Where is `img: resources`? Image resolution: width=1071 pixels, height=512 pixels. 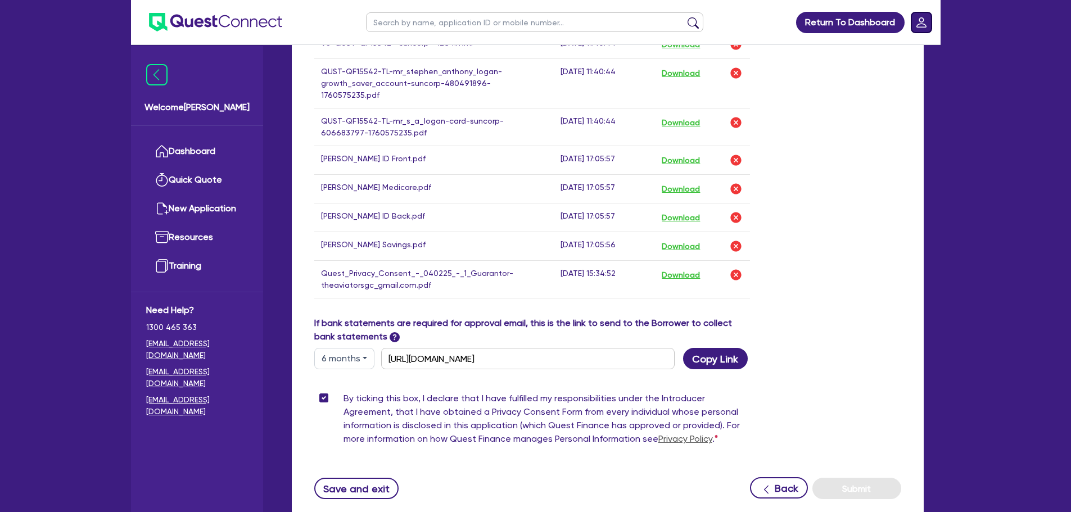
img: resources is located at coordinates (162, 237).